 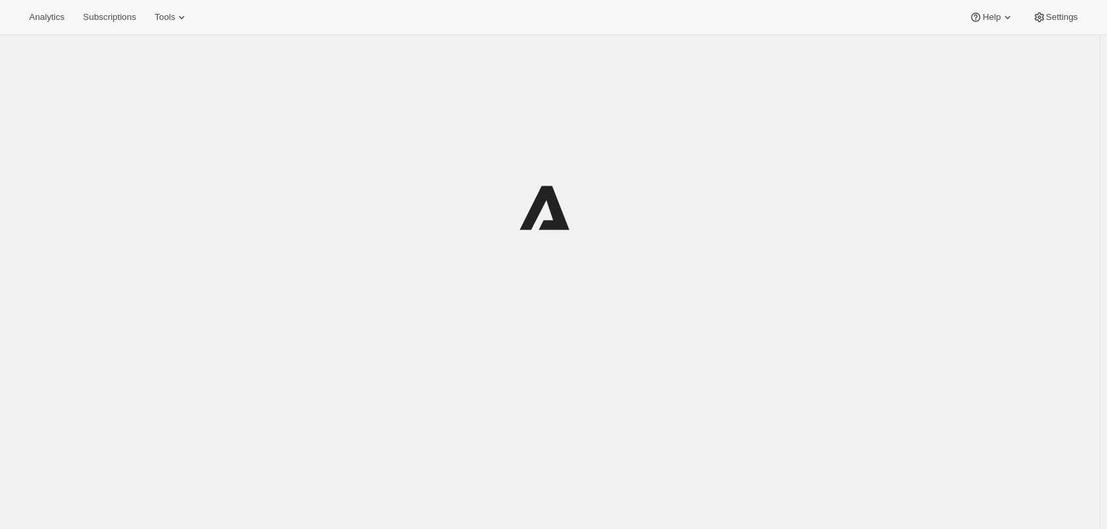 I want to click on button: Help, so click(x=991, y=17).